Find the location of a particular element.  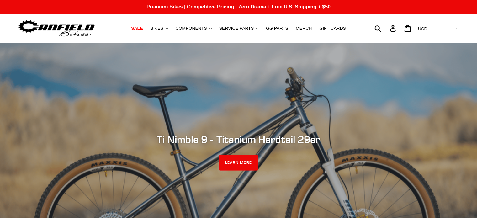

span: SALE is located at coordinates (137, 28).